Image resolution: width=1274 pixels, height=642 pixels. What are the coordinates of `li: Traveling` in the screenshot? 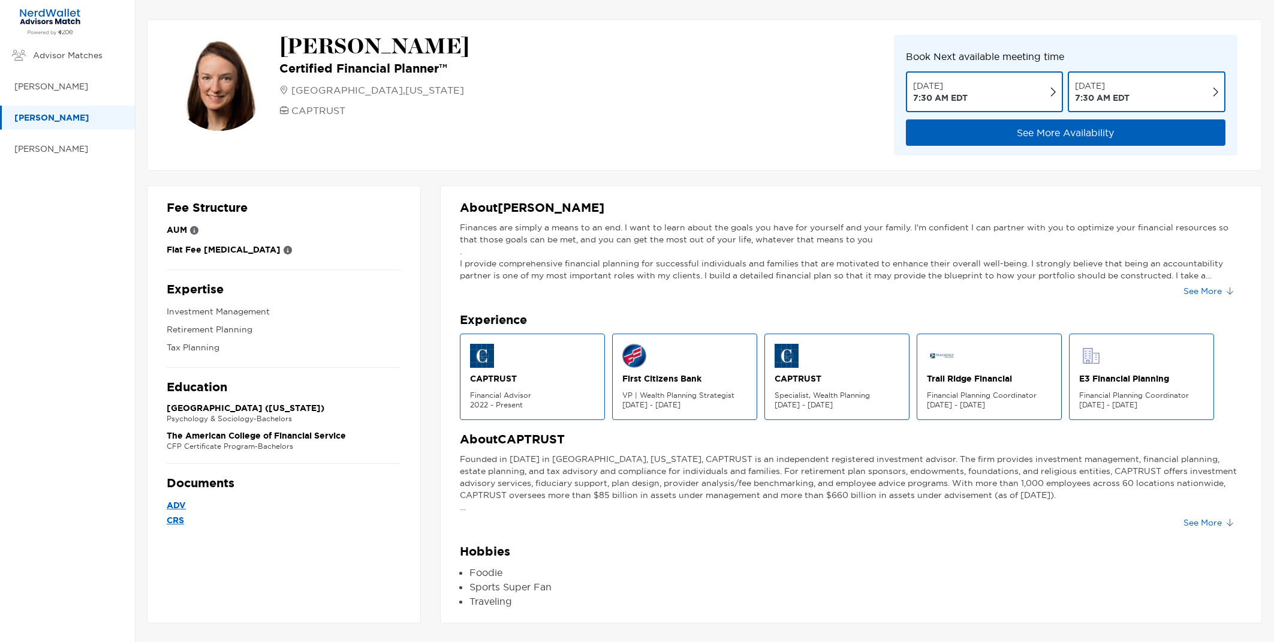 It's located at (856, 601).